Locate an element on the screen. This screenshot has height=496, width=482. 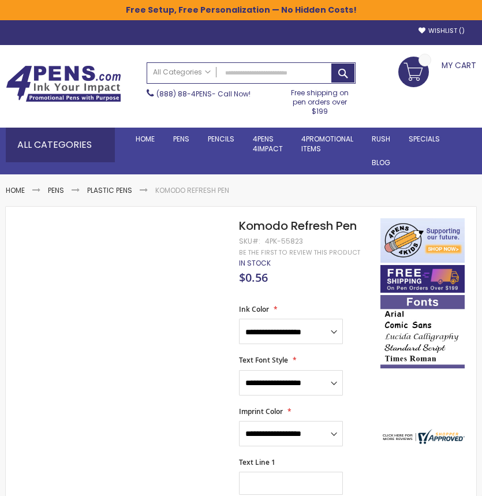
span: In stock is located at coordinates (254, 263).